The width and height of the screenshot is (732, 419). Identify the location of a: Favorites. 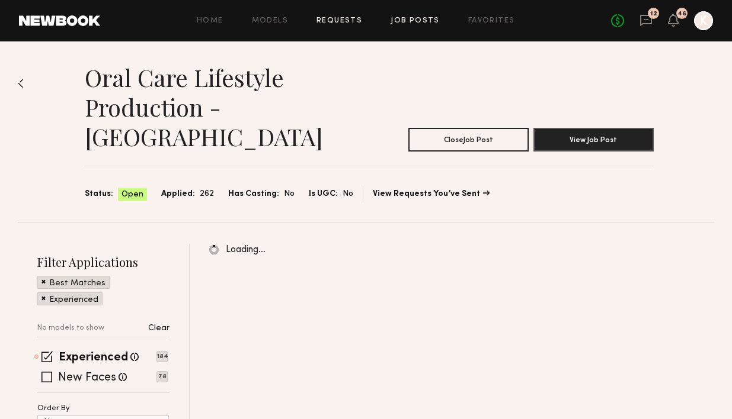
(491, 21).